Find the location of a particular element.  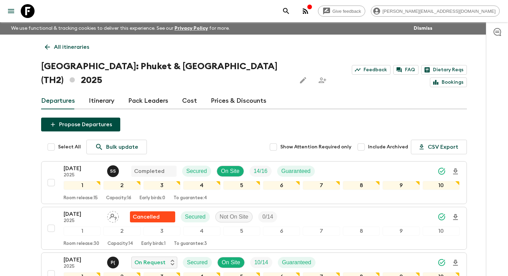

a: Feedback is located at coordinates (371, 70).